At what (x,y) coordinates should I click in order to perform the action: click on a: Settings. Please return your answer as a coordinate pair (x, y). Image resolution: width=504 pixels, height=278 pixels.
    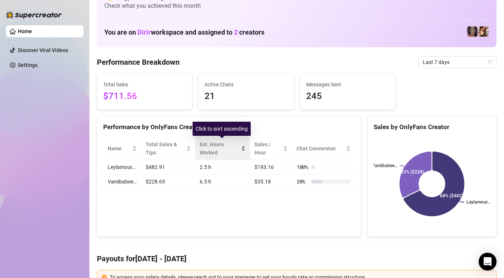
    Looking at the image, I should click on (28, 65).